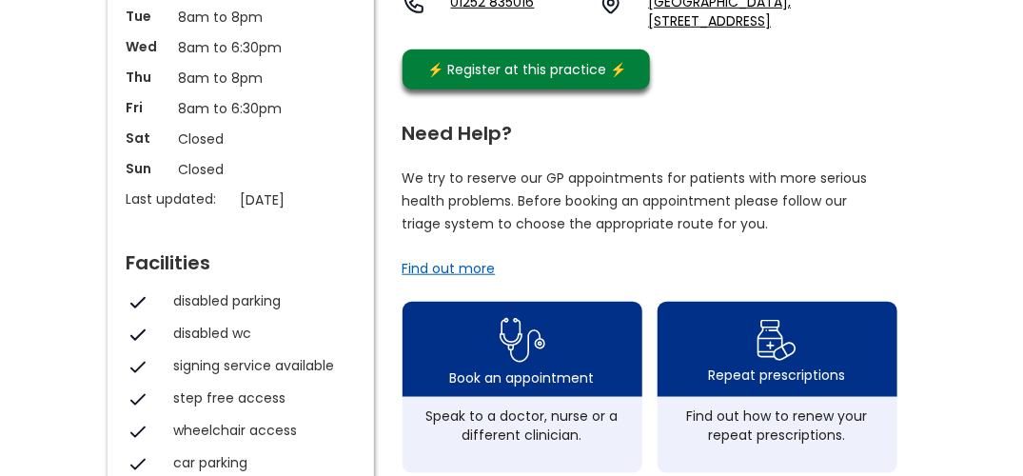 The height and width of the screenshot is (476, 1023). What do you see at coordinates (260, 430) in the screenshot?
I see `div: wheelchair access` at bounding box center [260, 430].